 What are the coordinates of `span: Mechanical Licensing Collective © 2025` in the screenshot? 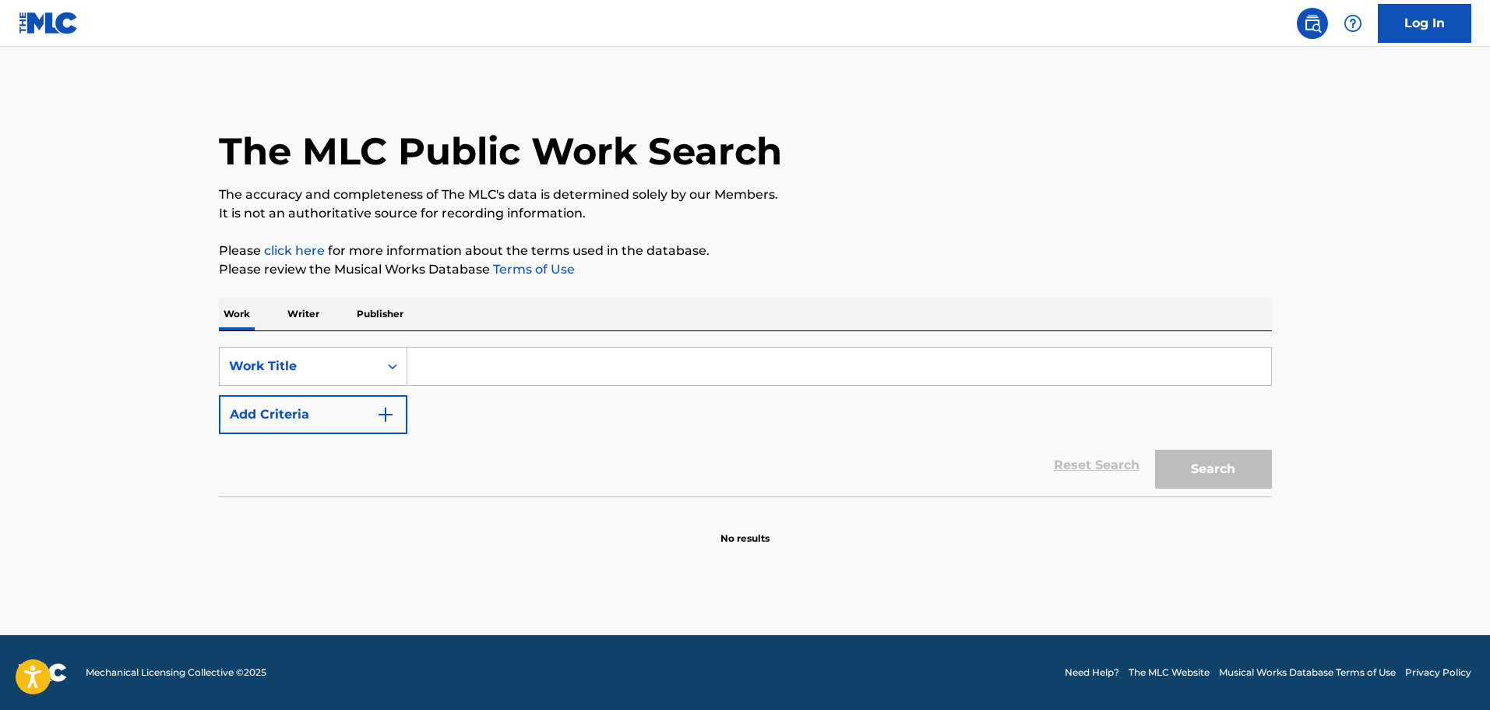 It's located at (176, 672).